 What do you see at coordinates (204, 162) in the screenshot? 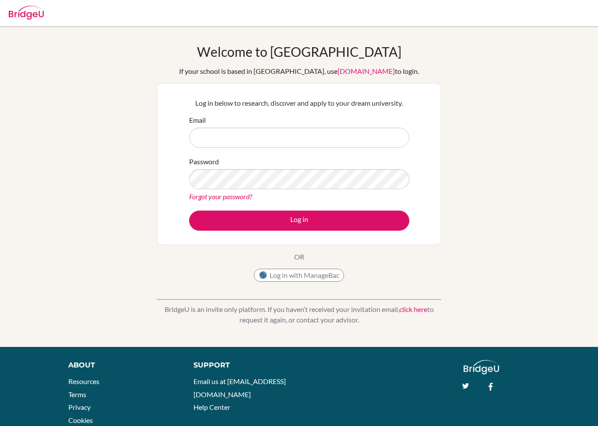
I see `label: Password` at bounding box center [204, 162].